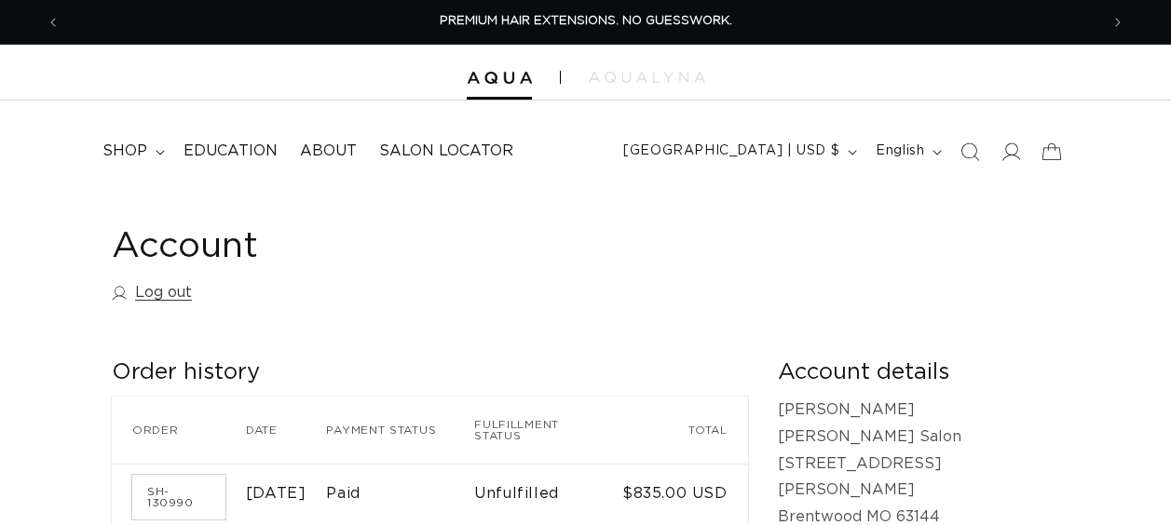 The width and height of the screenshot is (1171, 525). Describe the element at coordinates (900, 151) in the screenshot. I see `span: English` at that location.